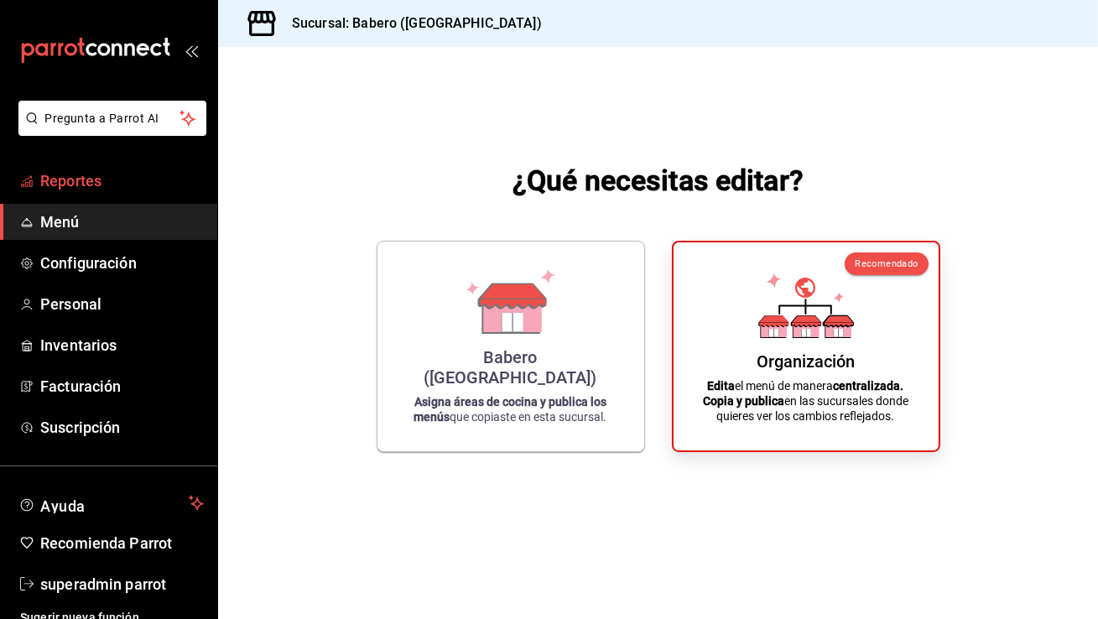 This screenshot has width=1098, height=619. What do you see at coordinates (122, 427) in the screenshot?
I see `span: Suscripción` at bounding box center [122, 427].